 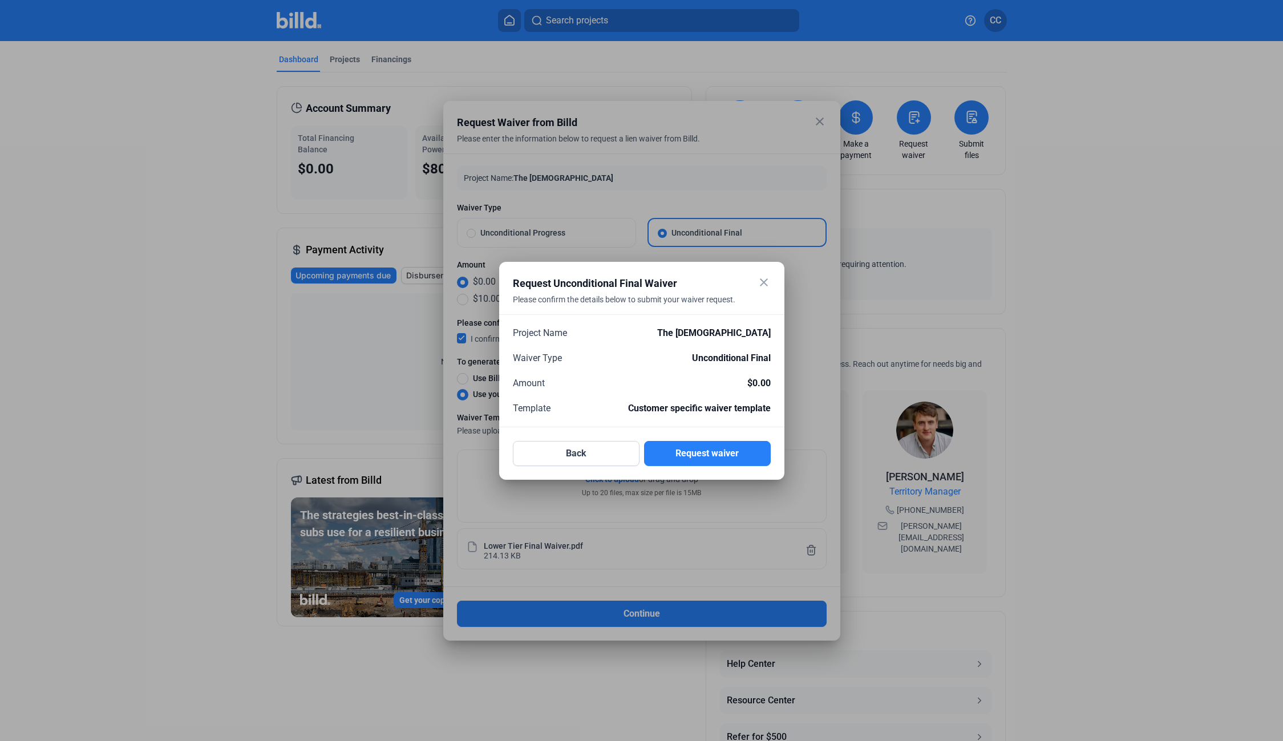 I want to click on mat-icon: close, so click(x=764, y=282).